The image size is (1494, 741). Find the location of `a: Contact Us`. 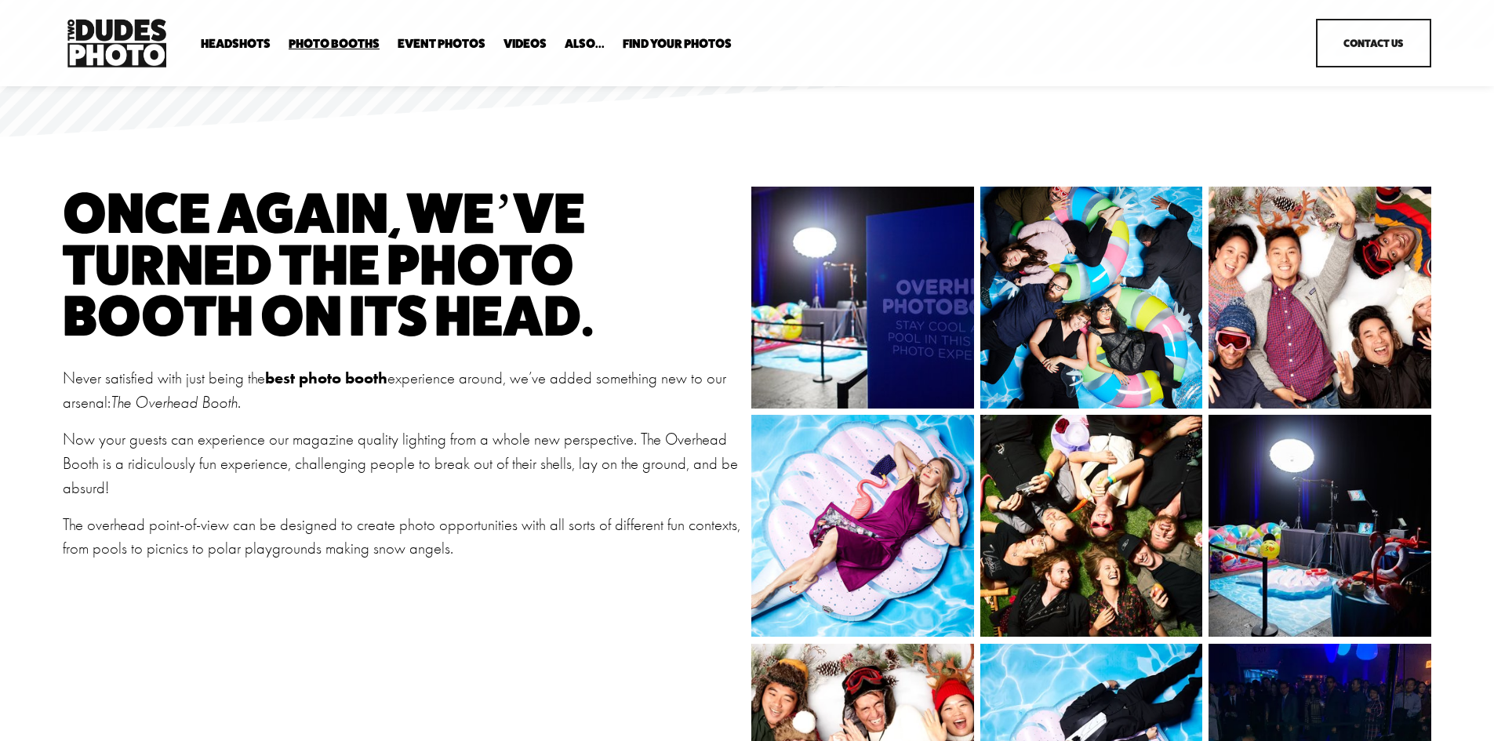

a: Contact Us is located at coordinates (1373, 43).